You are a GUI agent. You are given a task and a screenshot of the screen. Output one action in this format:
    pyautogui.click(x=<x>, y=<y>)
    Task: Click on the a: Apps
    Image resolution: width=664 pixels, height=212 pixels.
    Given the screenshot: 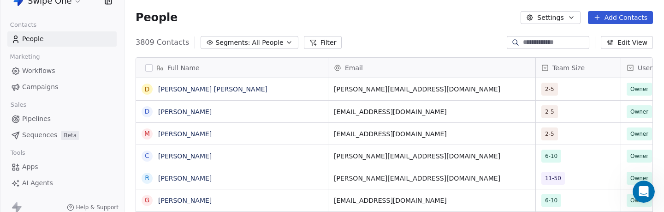 What is the action you would take?
    pyautogui.click(x=62, y=166)
    